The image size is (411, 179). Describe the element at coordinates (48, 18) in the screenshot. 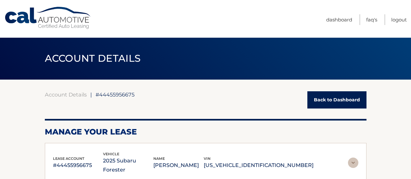

I see `a: Cal Automotive` at that location.